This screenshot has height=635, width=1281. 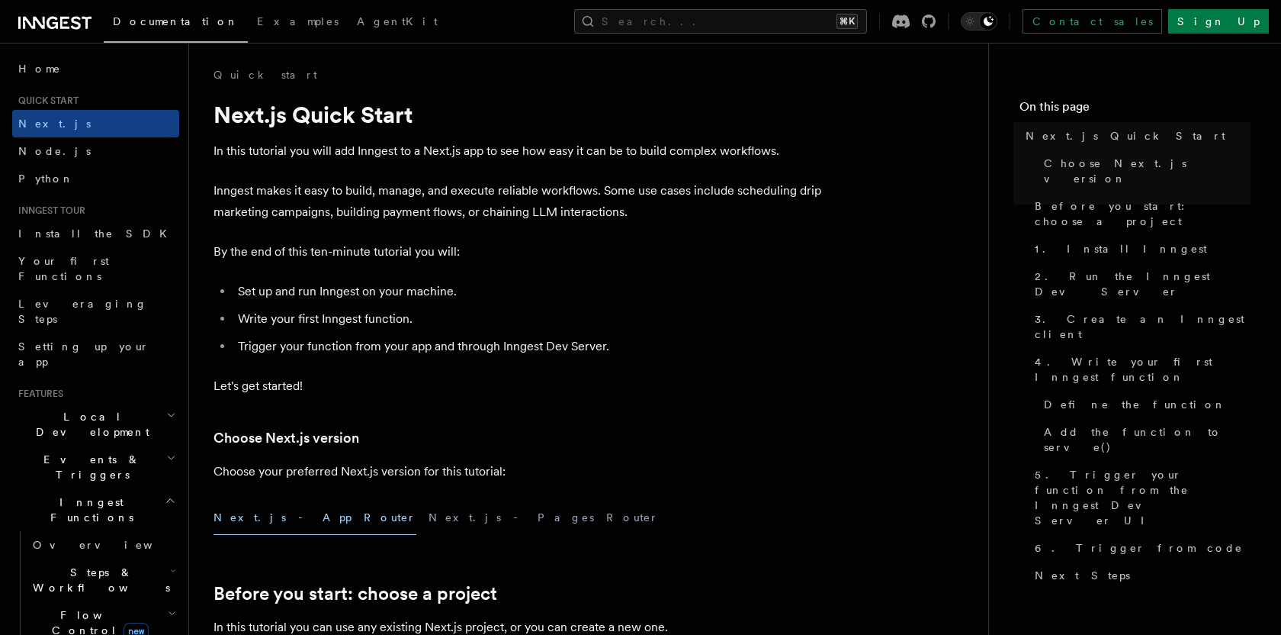 What do you see at coordinates (175, 21) in the screenshot?
I see `span: Documentation` at bounding box center [175, 21].